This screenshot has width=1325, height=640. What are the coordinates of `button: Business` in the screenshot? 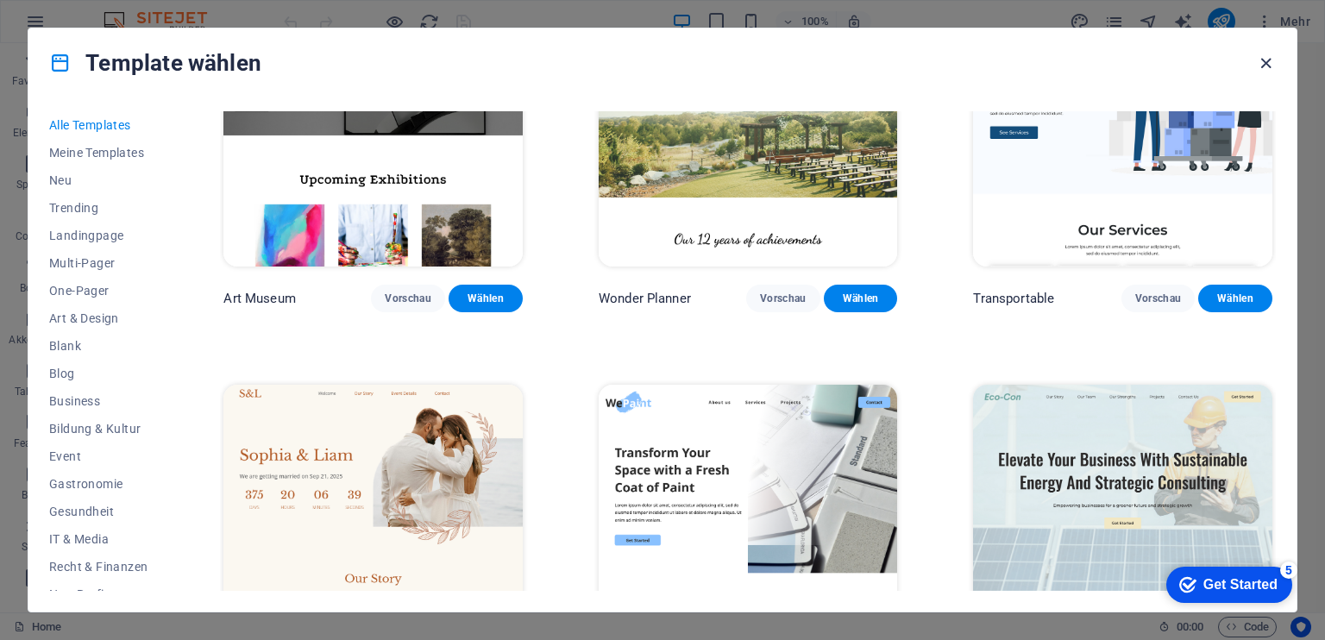 It's located at (98, 401).